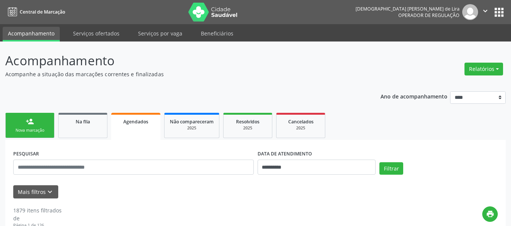  What do you see at coordinates (26, 154) in the screenshot?
I see `label: PESQUISAR` at bounding box center [26, 154].